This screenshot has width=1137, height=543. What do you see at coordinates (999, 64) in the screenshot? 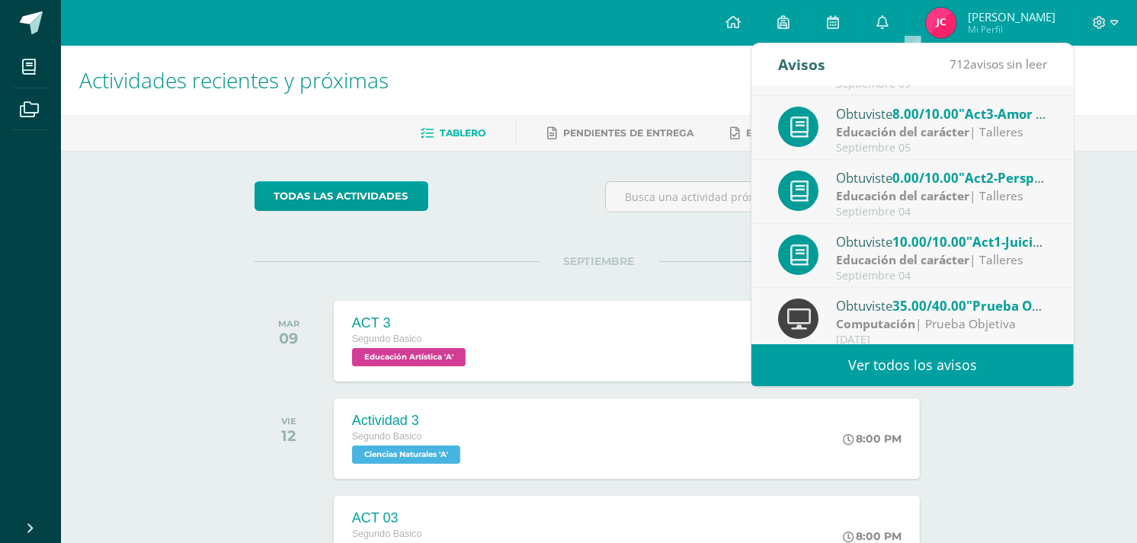
I see `span: avisos sin leer` at bounding box center [999, 64].